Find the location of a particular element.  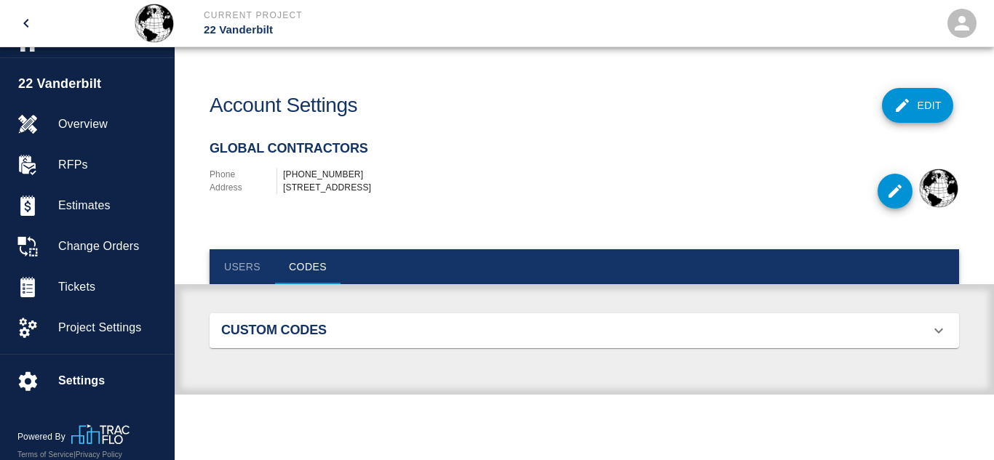

p: Address is located at coordinates (243, 188).